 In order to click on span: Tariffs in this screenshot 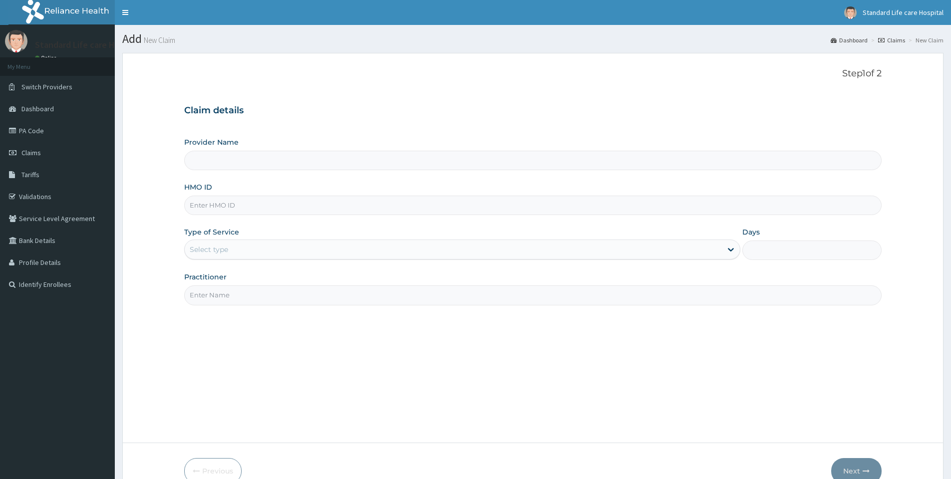, I will do `click(30, 175)`.